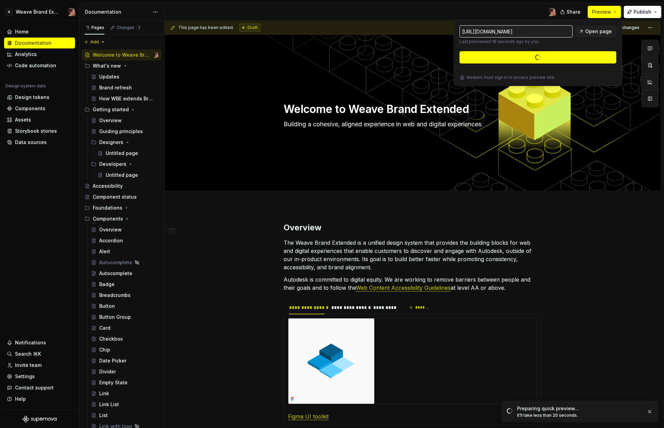 The height and width of the screenshot is (428, 664). I want to click on div: Getting started, so click(111, 109).